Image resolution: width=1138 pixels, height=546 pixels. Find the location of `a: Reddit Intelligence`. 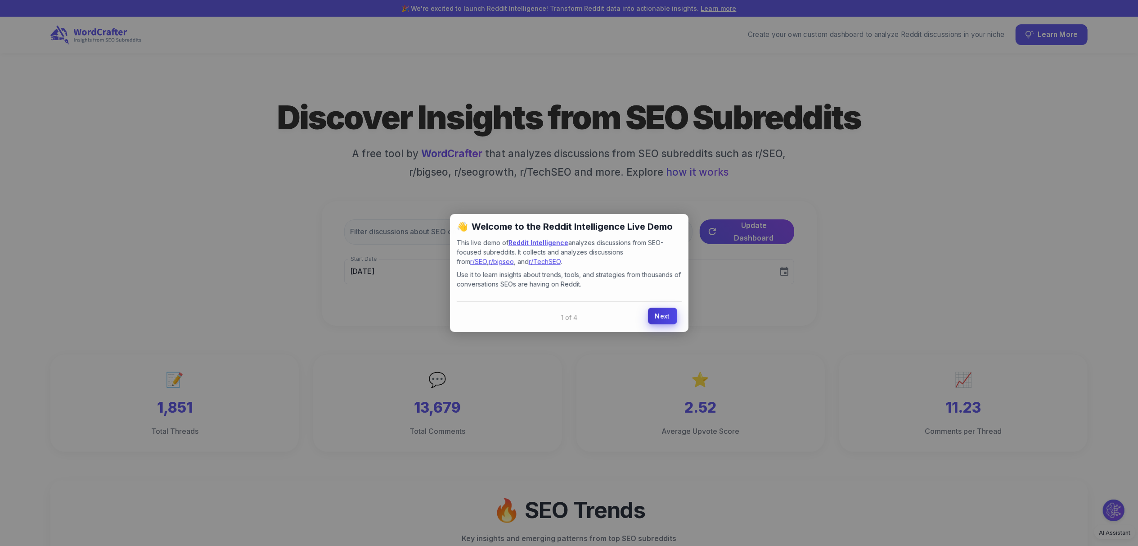

a: Reddit Intelligence is located at coordinates (538, 242).